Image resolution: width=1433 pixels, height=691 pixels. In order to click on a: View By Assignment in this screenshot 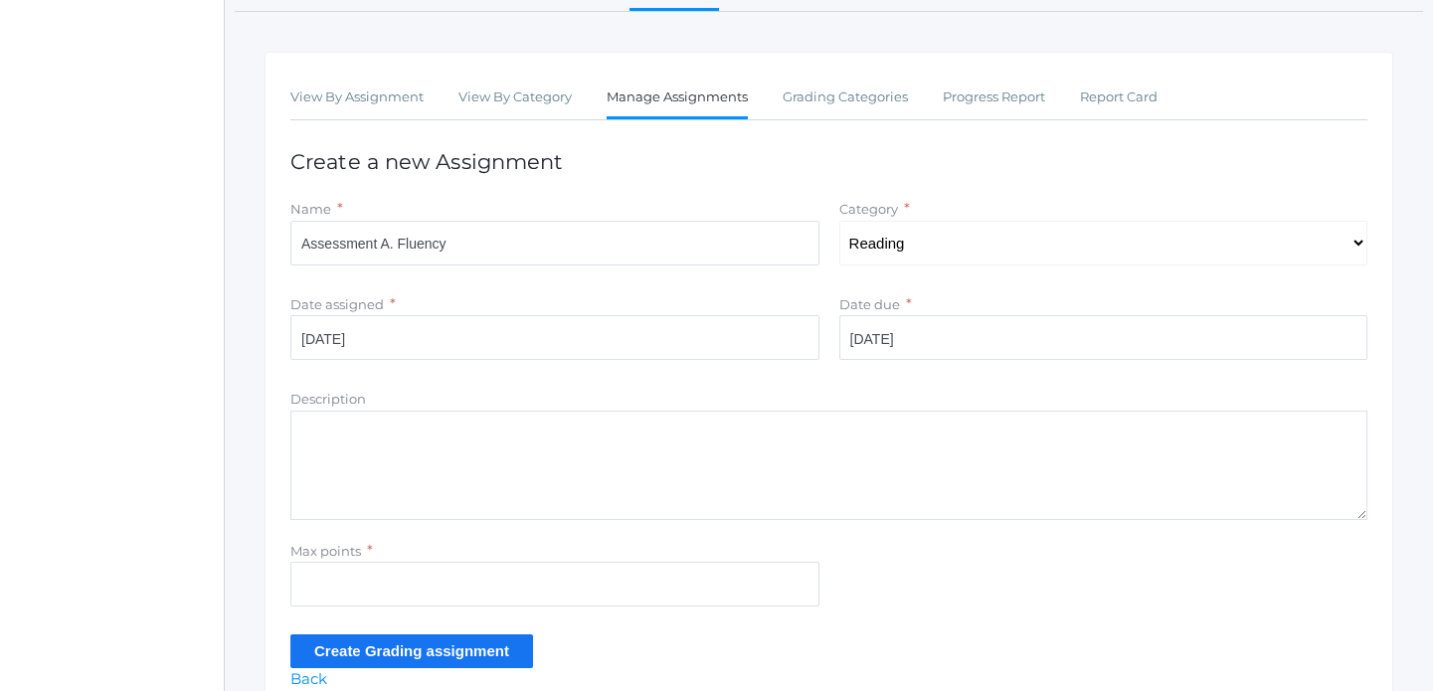, I will do `click(357, 97)`.